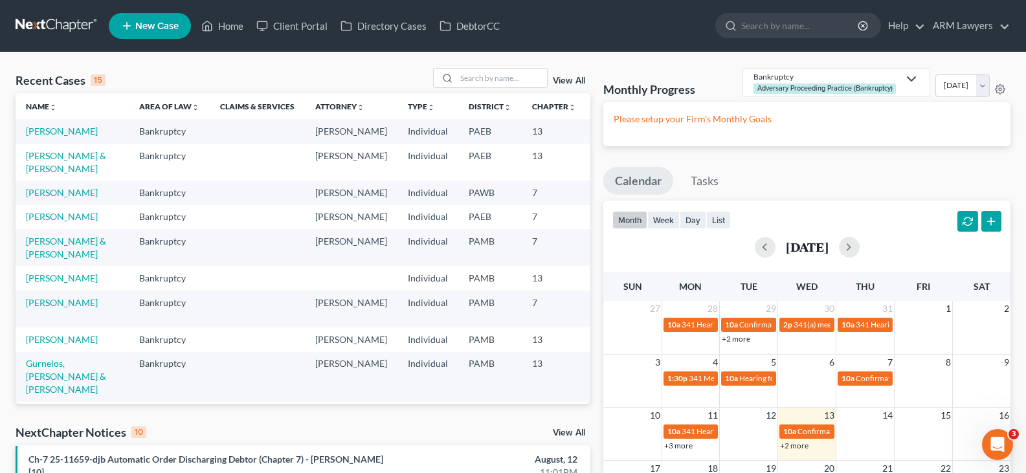  I want to click on span: 15, so click(946, 416).